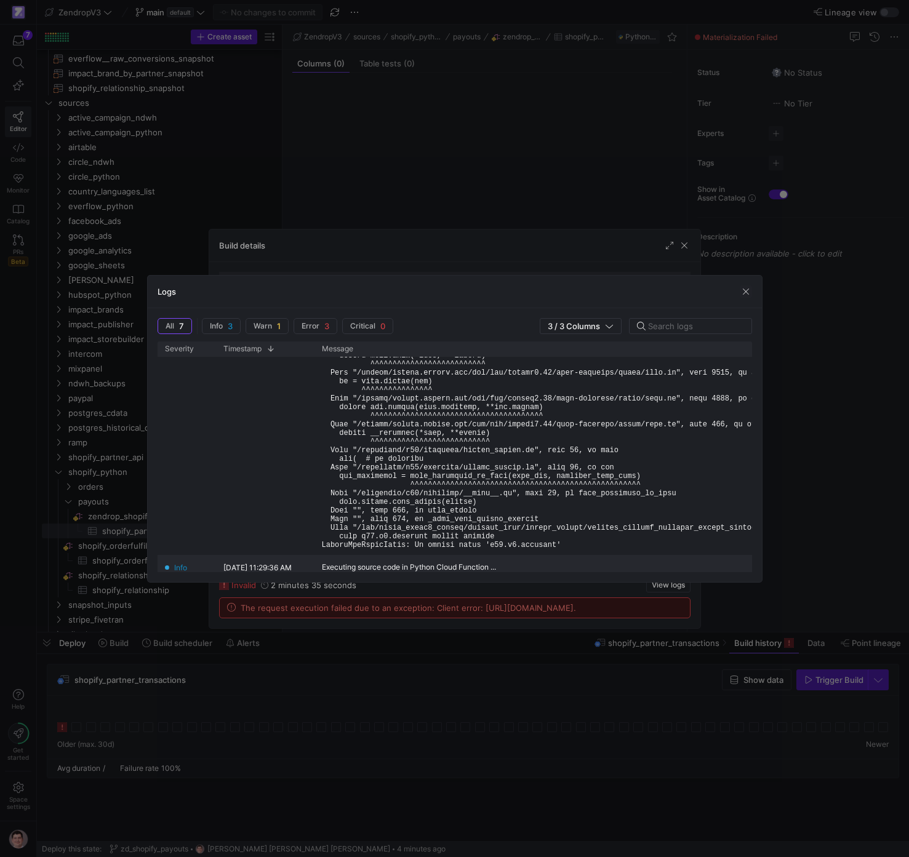 This screenshot has width=909, height=857. Describe the element at coordinates (337, 349) in the screenshot. I see `span: Message` at that location.